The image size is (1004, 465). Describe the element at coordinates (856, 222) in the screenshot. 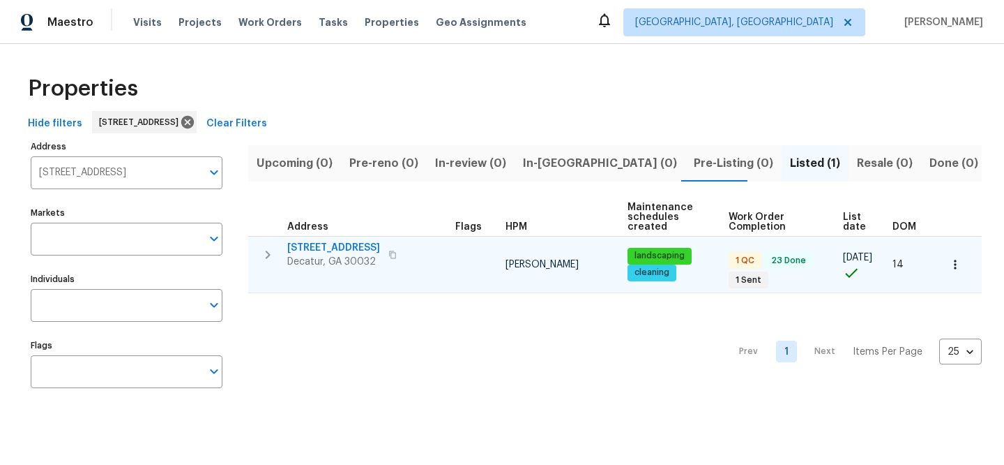

I see `span: List date` at that location.